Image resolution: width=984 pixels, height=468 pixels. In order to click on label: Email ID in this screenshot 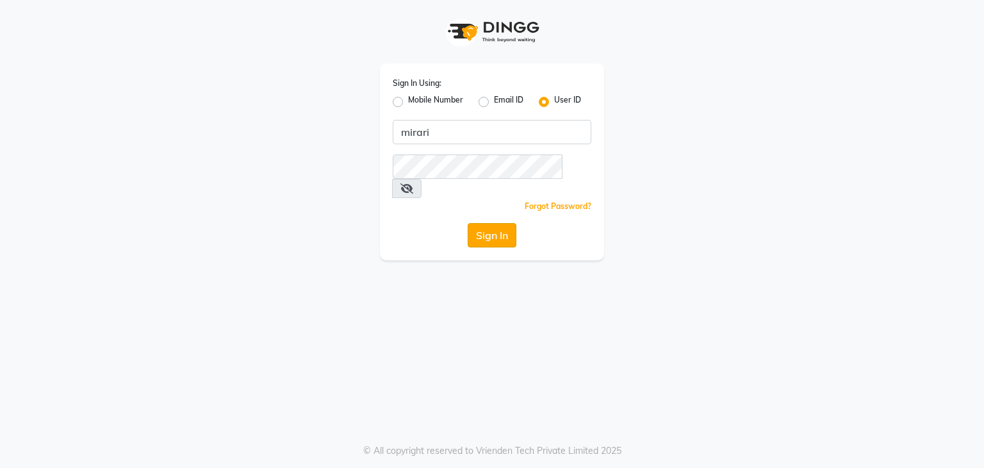, I will do `click(509, 102)`.